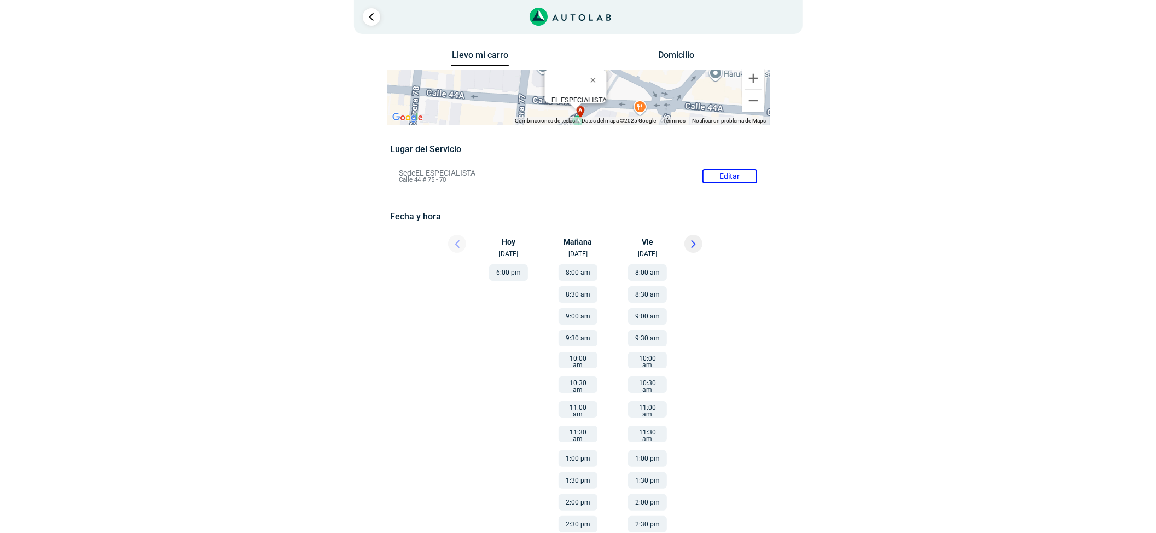 This screenshot has width=1156, height=533. I want to click on h5: Lugar del Servicio, so click(578, 149).